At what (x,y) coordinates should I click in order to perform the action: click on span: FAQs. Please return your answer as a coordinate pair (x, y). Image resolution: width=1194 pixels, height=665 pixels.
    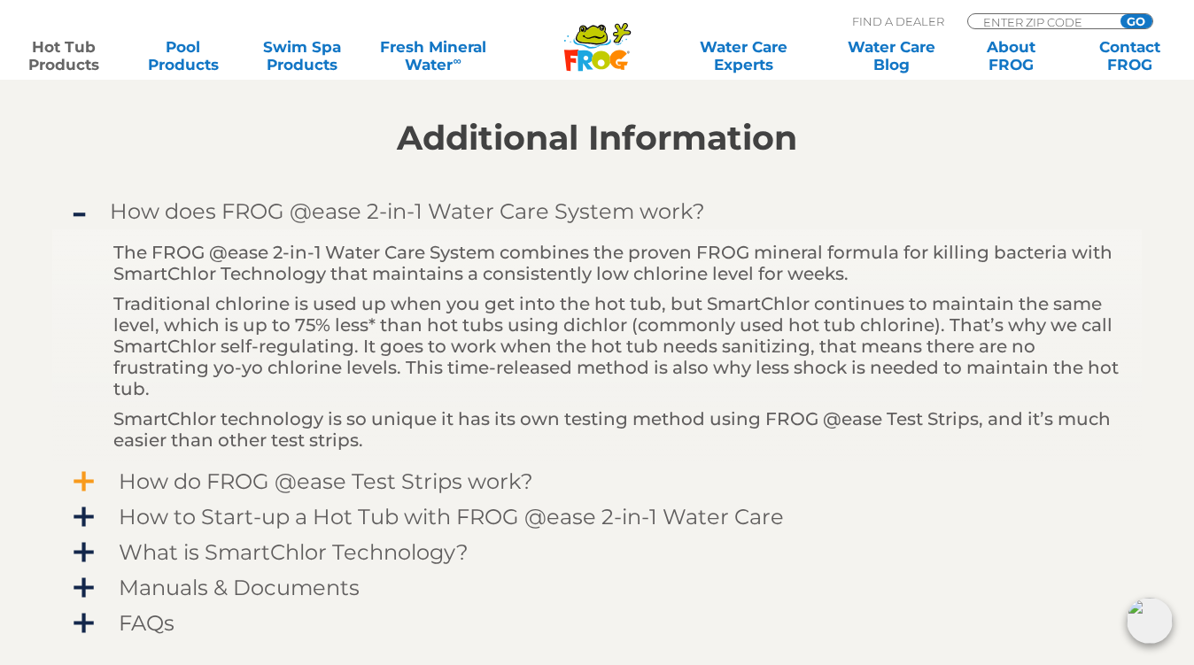
    Looking at the image, I should click on (608, 623).